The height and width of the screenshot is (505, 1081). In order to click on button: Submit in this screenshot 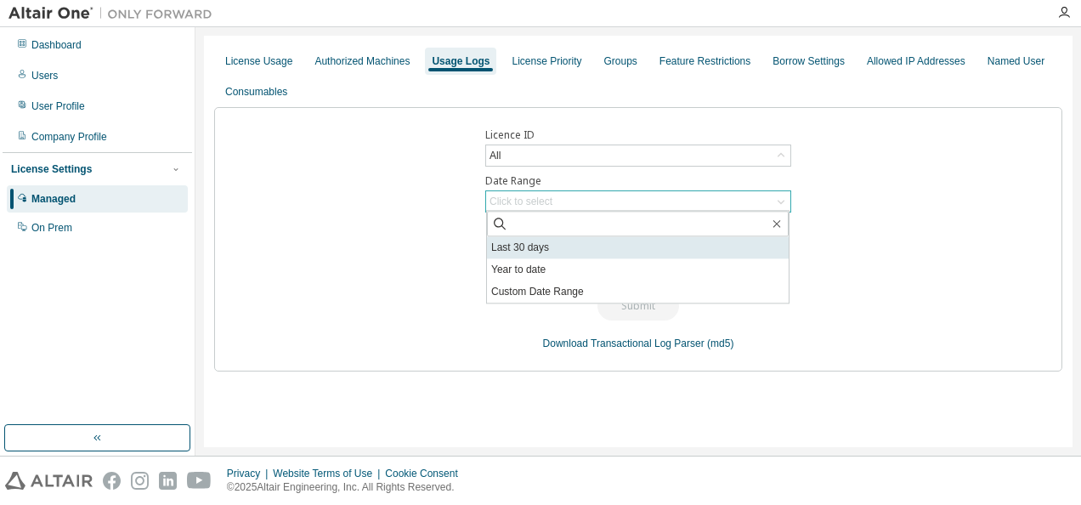, I will do `click(638, 306)`.